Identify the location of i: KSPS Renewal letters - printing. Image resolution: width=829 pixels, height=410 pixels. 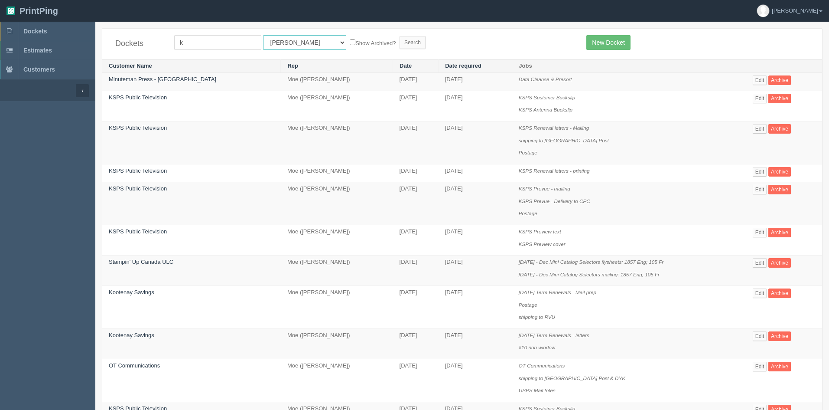
(554, 170).